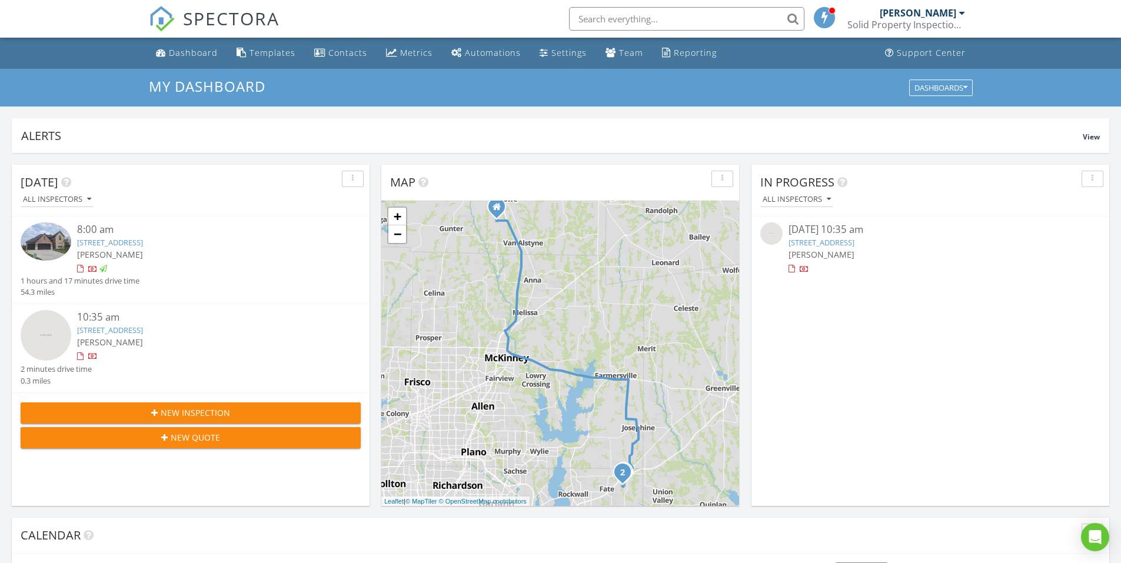 Image resolution: width=1121 pixels, height=563 pixels. What do you see at coordinates (486, 53) in the screenshot?
I see `a: Automations (Basic)` at bounding box center [486, 53].